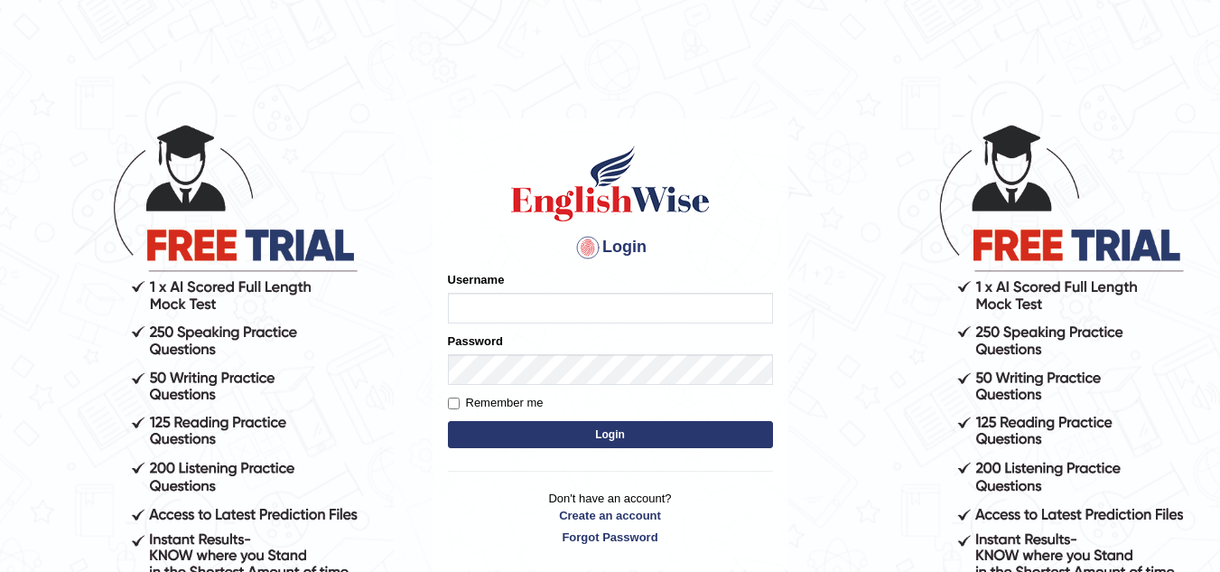  What do you see at coordinates (610, 183) in the screenshot?
I see `img: Logo of English Wise sign in for intelligent practice with AI` at bounding box center [610, 183].